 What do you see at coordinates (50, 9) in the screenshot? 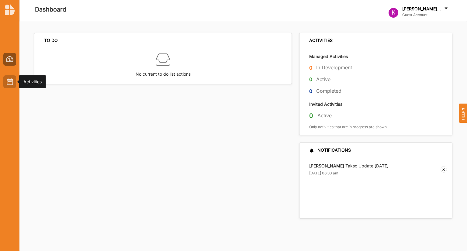
I see `label: Dashboard` at bounding box center [50, 9].